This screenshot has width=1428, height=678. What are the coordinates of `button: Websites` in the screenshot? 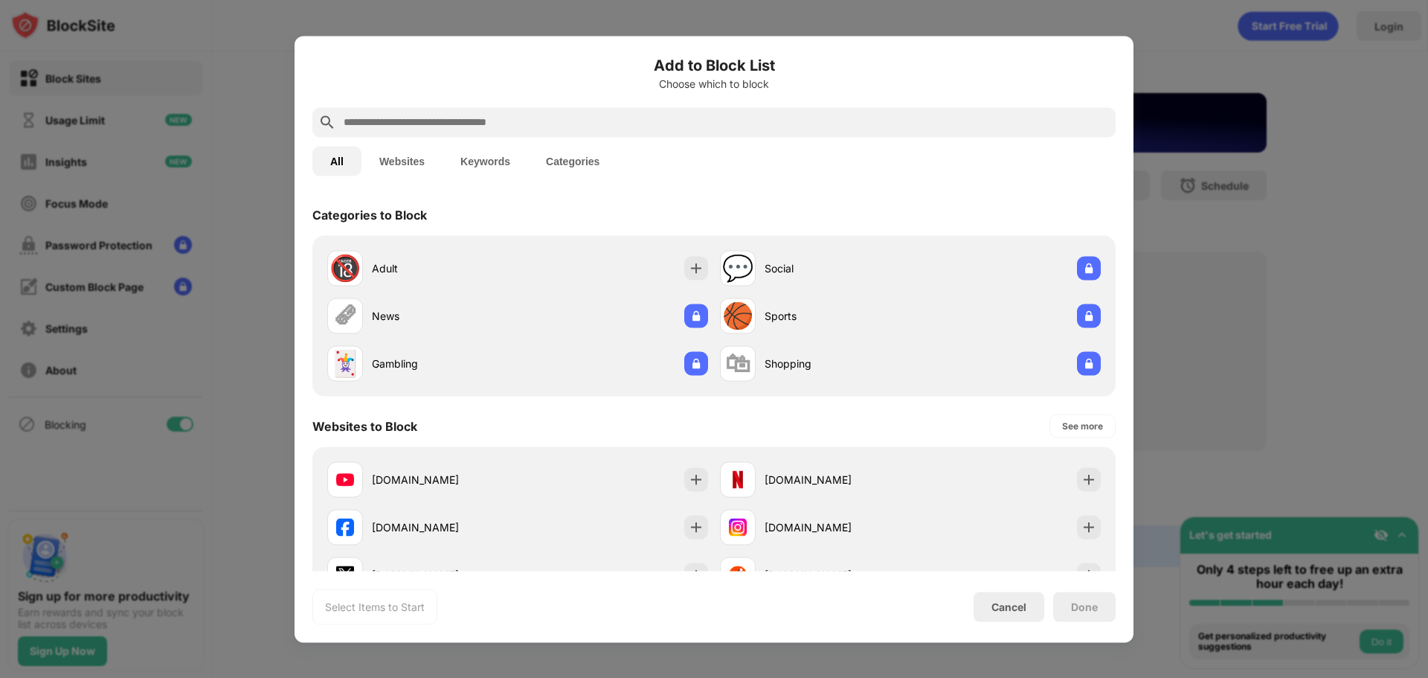 It's located at (402, 161).